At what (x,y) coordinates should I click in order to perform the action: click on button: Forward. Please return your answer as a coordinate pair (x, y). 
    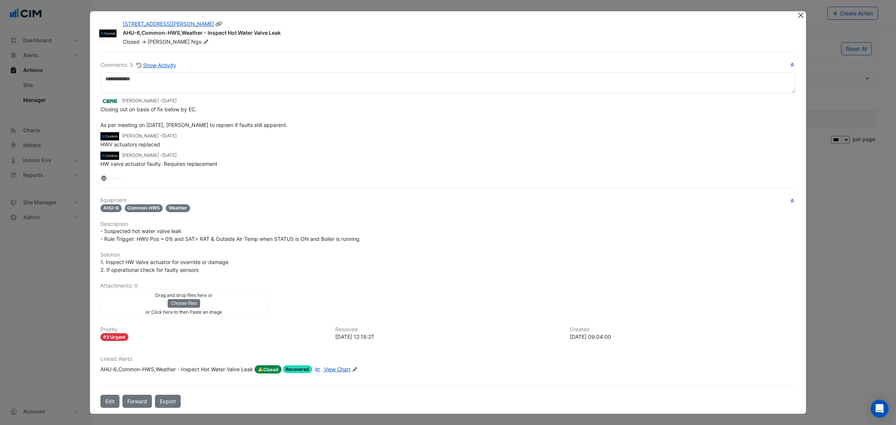
    Looking at the image, I should click on (137, 401).